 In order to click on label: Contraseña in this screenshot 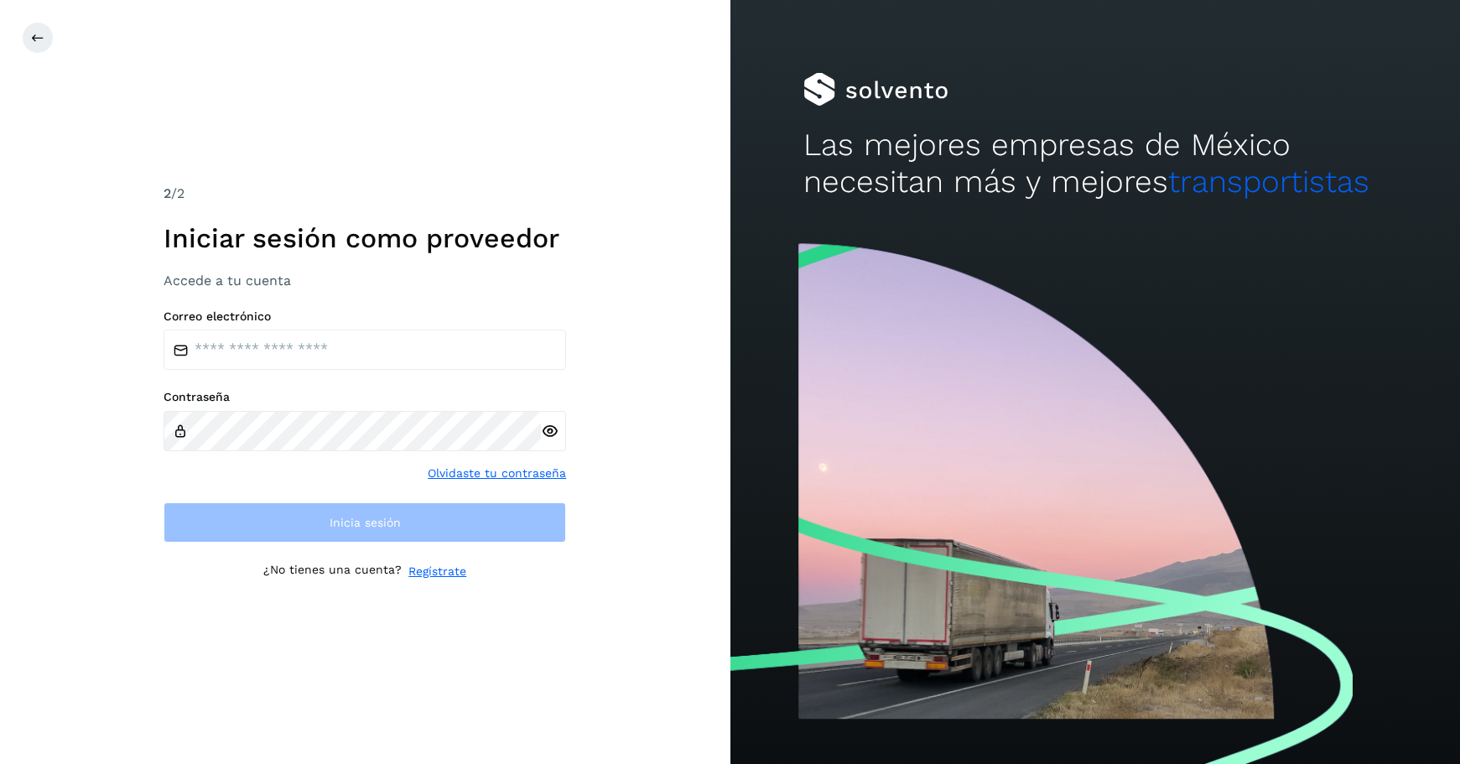, I will do `click(365, 397)`.